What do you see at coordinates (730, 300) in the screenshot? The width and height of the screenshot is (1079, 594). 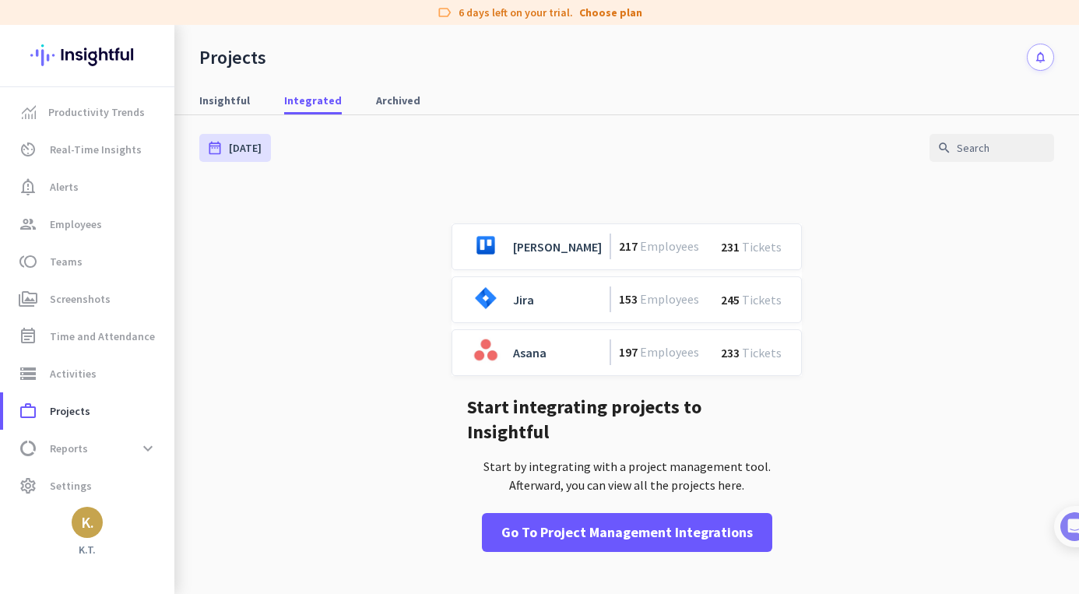 I see `span: 245` at bounding box center [730, 300].